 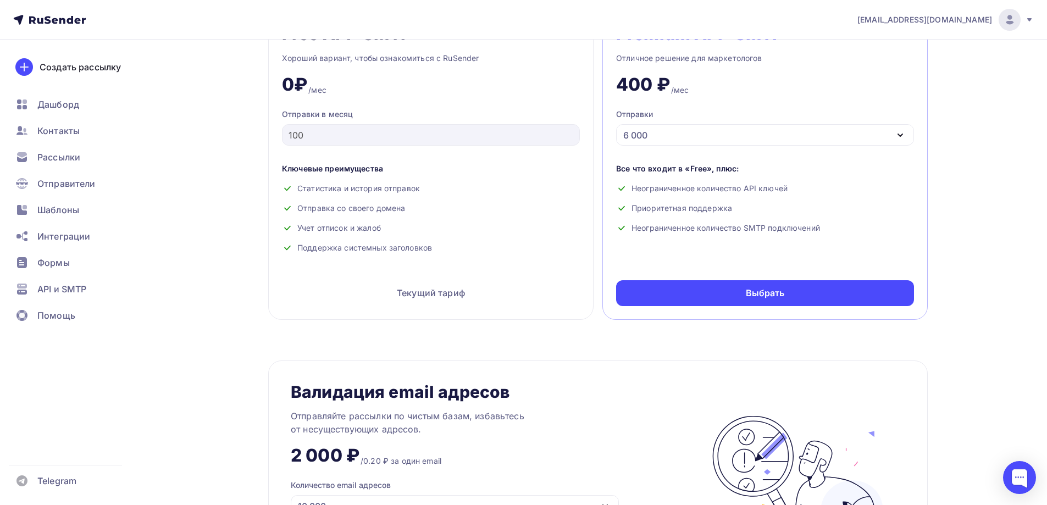 What do you see at coordinates (74, 157) in the screenshot?
I see `a: Рассылки` at bounding box center [74, 157].